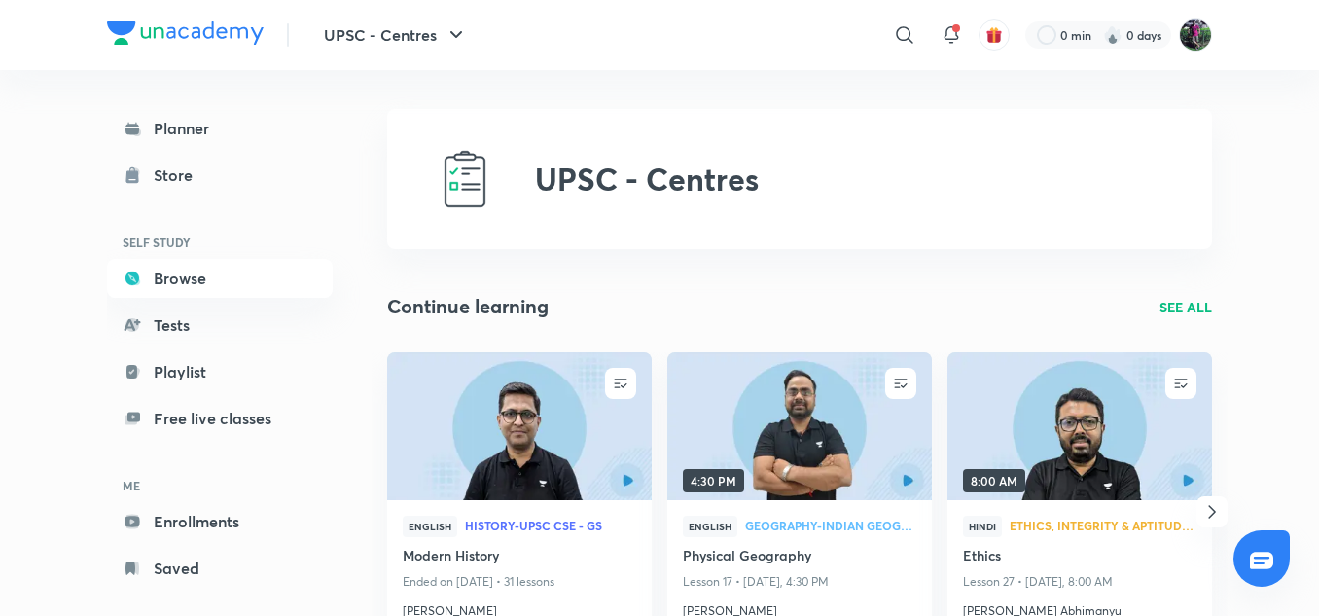 The image size is (1319, 616). I want to click on span: Ethics, Integrity & Aptitude-Ethics, Integrity & Aptitude, so click(1103, 525).